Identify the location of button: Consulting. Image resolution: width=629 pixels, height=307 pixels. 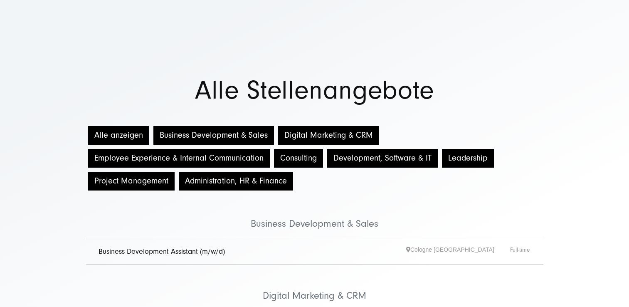
(298, 158).